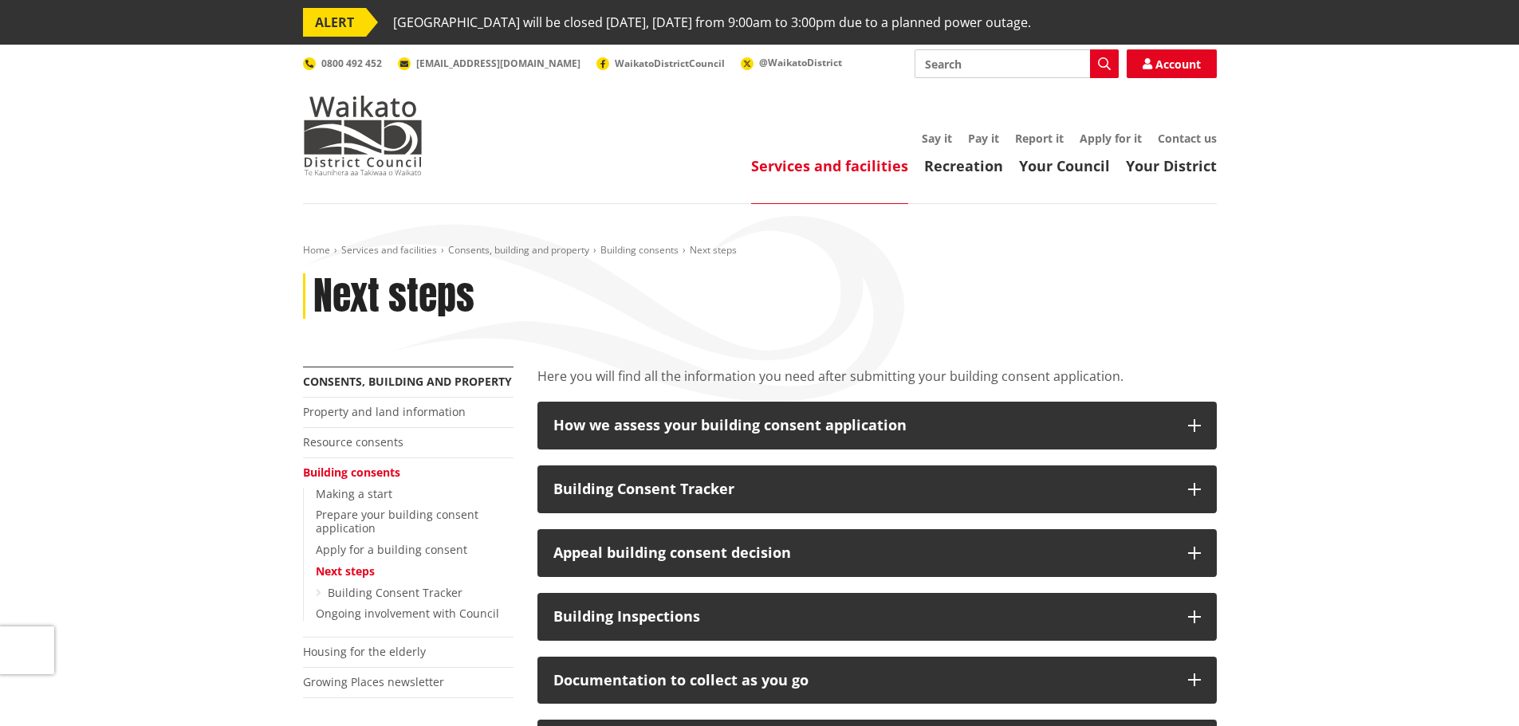 The width and height of the screenshot is (1519, 726). What do you see at coordinates (317, 250) in the screenshot?
I see `a: Home` at bounding box center [317, 250].